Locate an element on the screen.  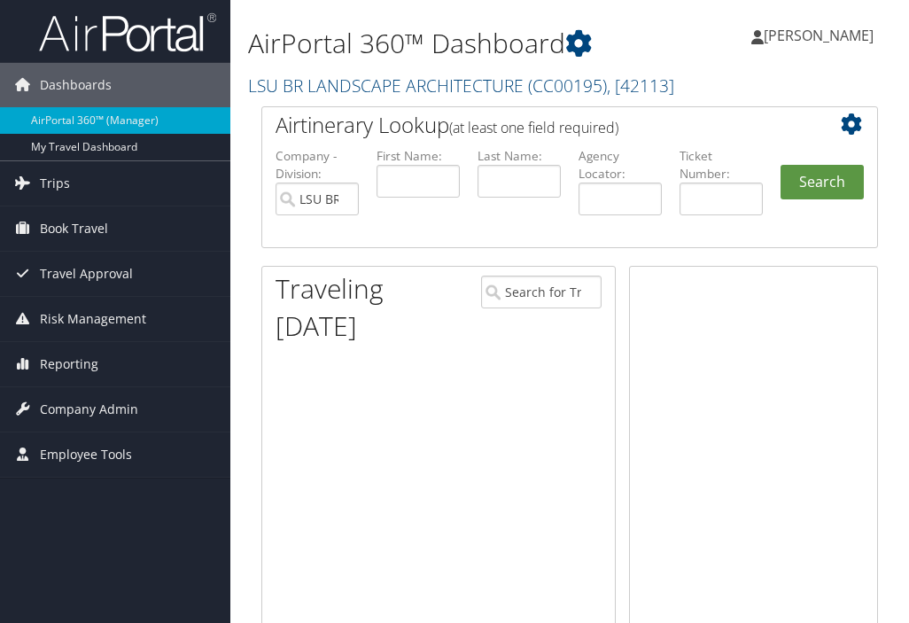
span: Reporting is located at coordinates (69, 364).